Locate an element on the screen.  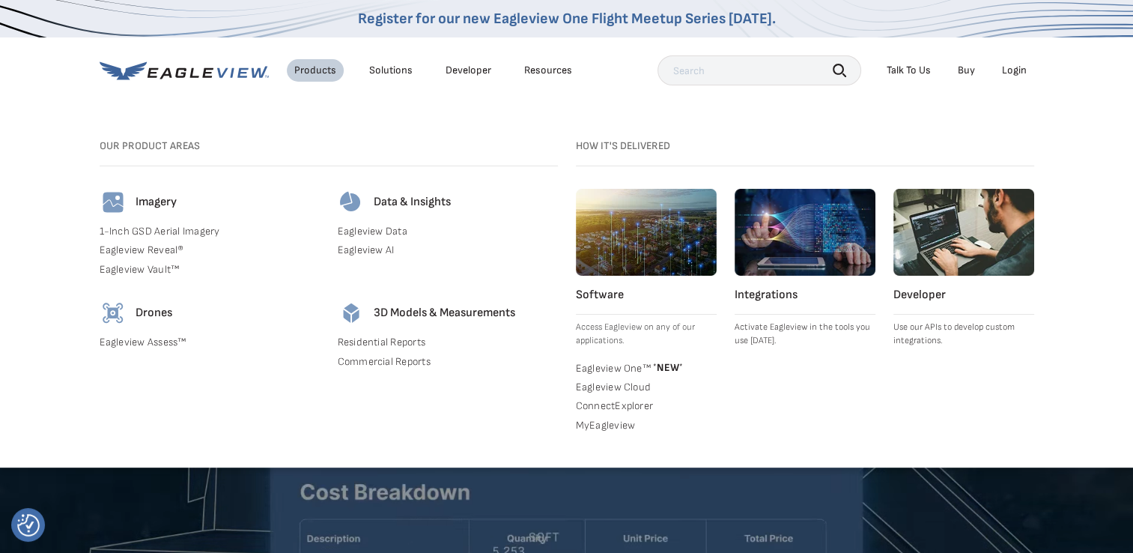
h3: Our Product Areas is located at coordinates (329, 146).